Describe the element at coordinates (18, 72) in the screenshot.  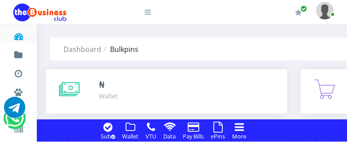
I see `a: Transactions` at that location.